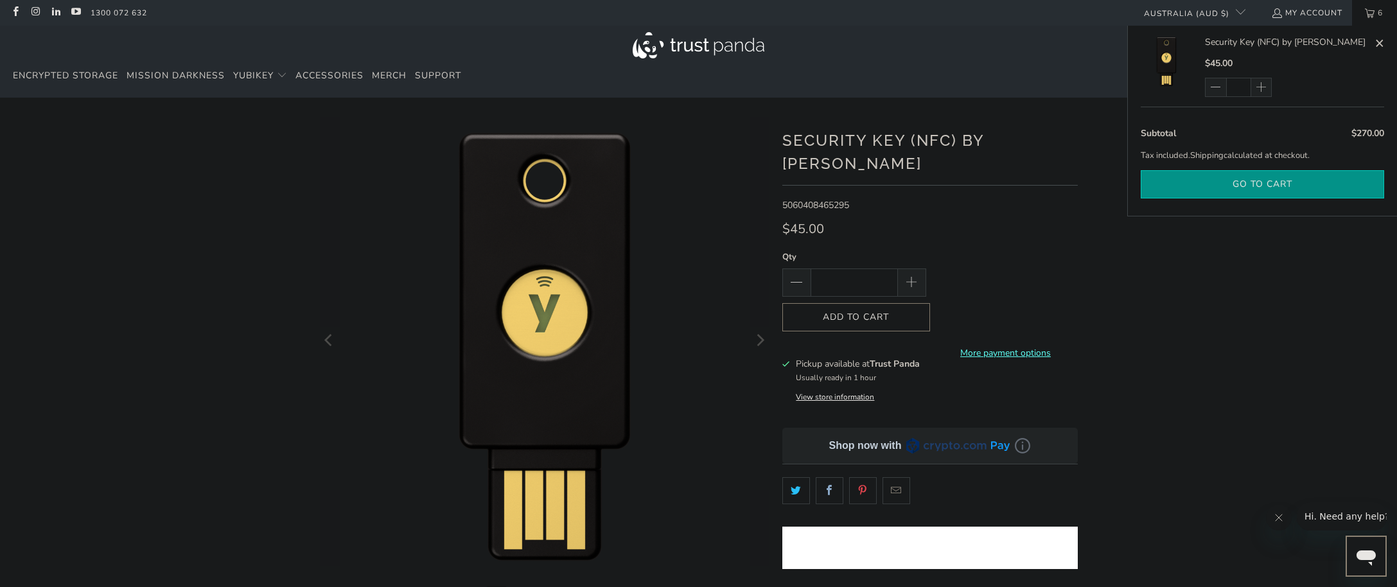  Describe the element at coordinates (55, 13) in the screenshot. I see `a: Trust Panda Australia on LinkedIn` at that location.